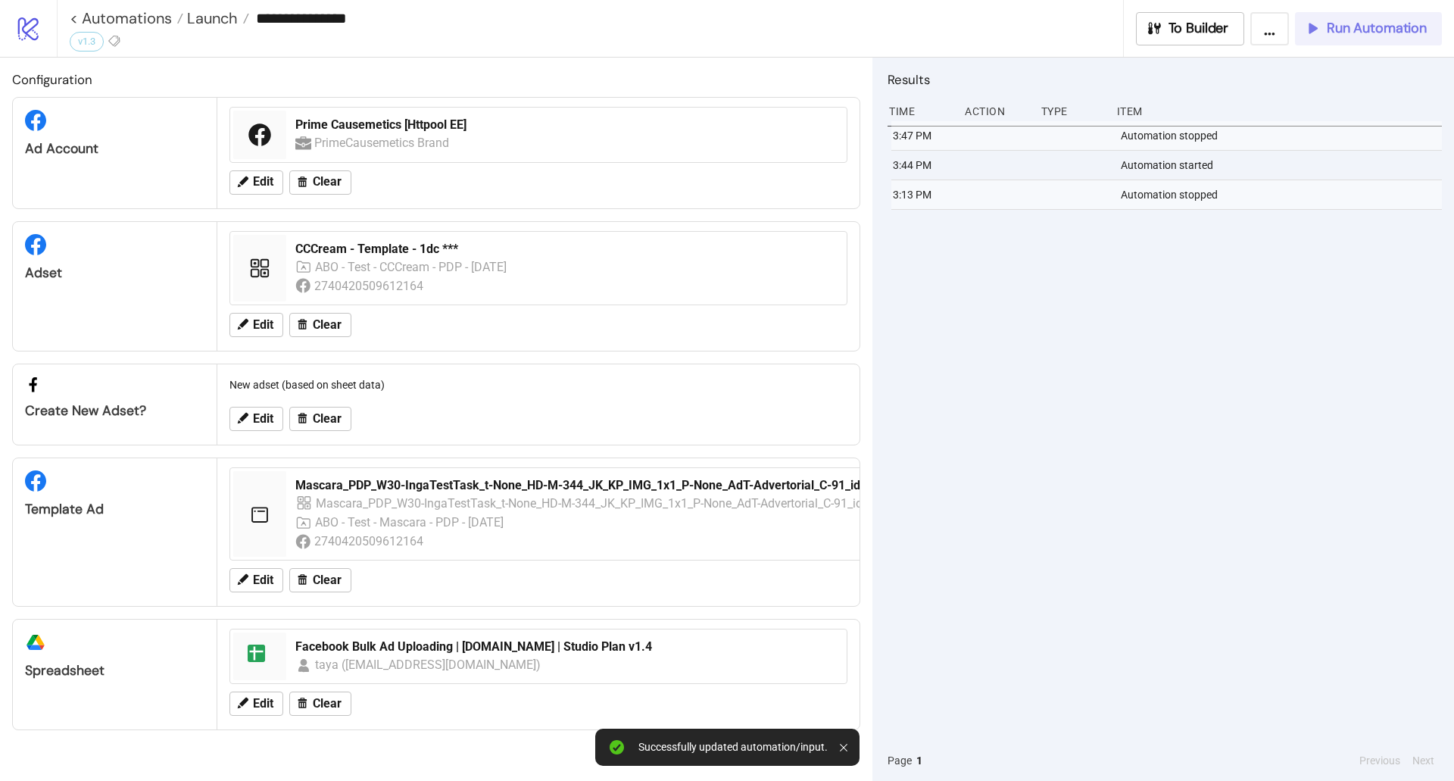 This screenshot has width=1454, height=781. Describe the element at coordinates (114, 509) in the screenshot. I see `div: Template Ad` at that location.